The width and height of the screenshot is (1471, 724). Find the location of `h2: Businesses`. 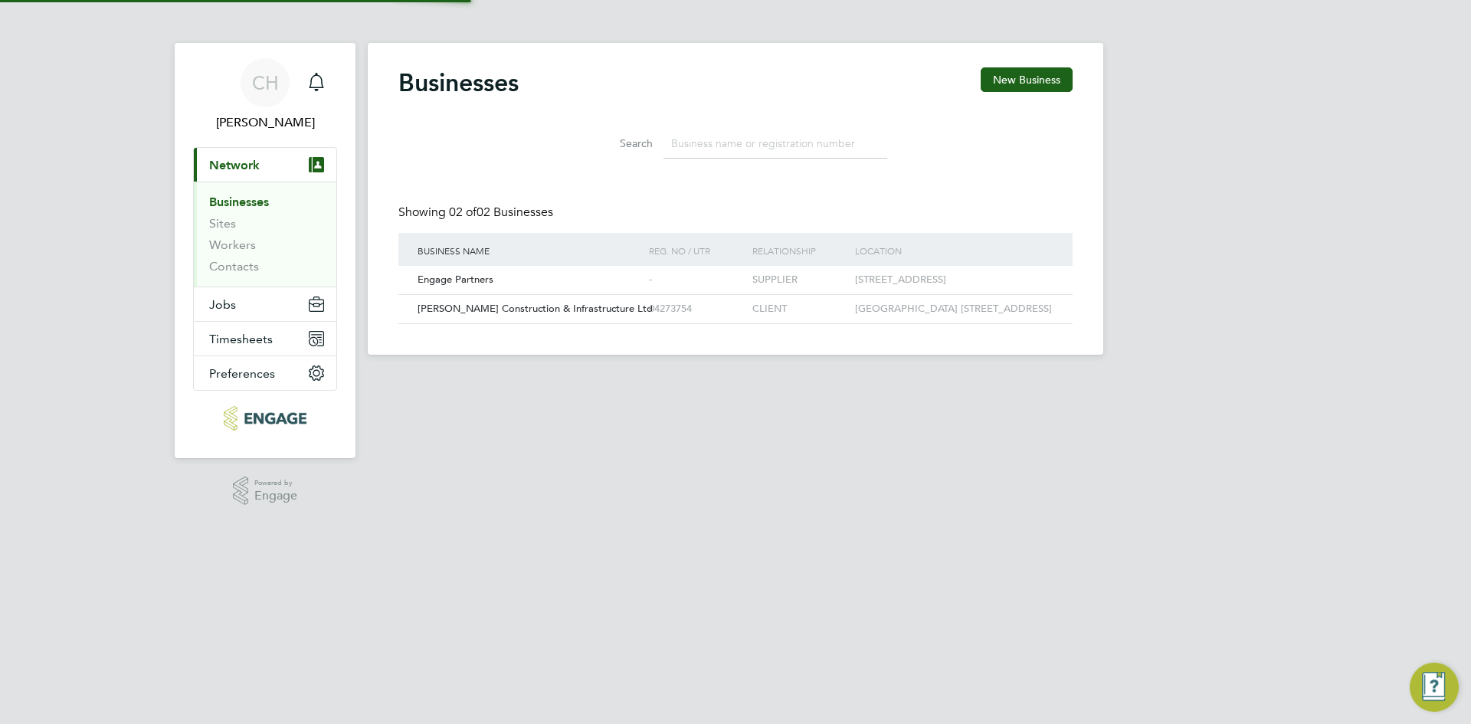

h2: Businesses is located at coordinates (458, 83).